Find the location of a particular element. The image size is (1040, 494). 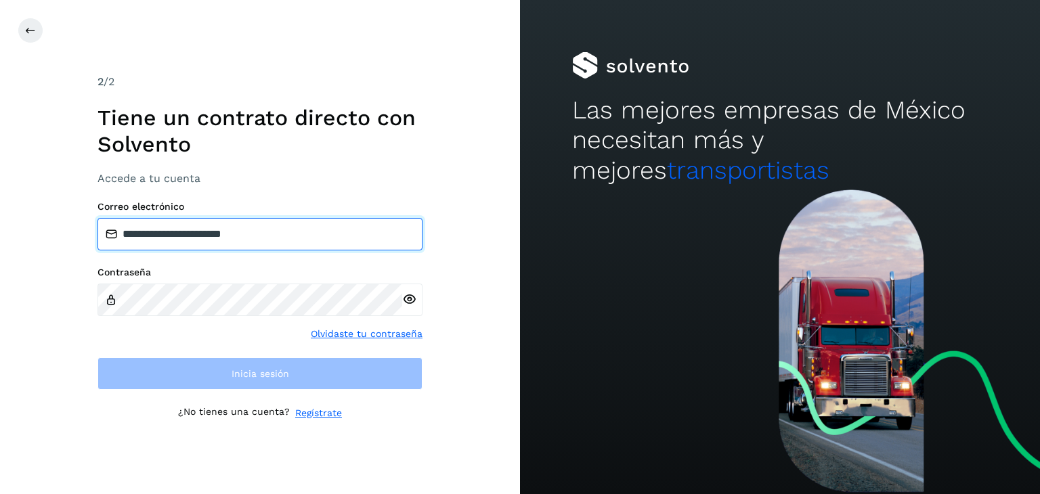

div: /2 is located at coordinates (260, 82).